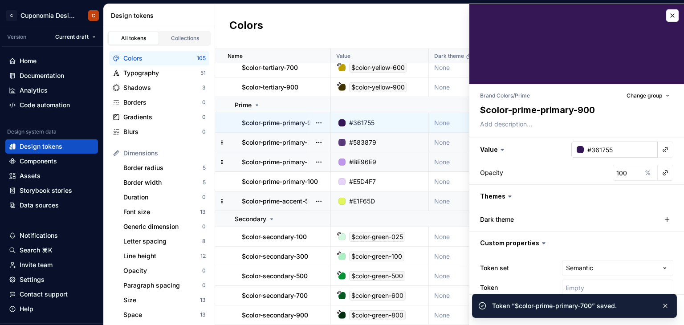  Describe the element at coordinates (644, 96) in the screenshot. I see `span: Change group` at that location.